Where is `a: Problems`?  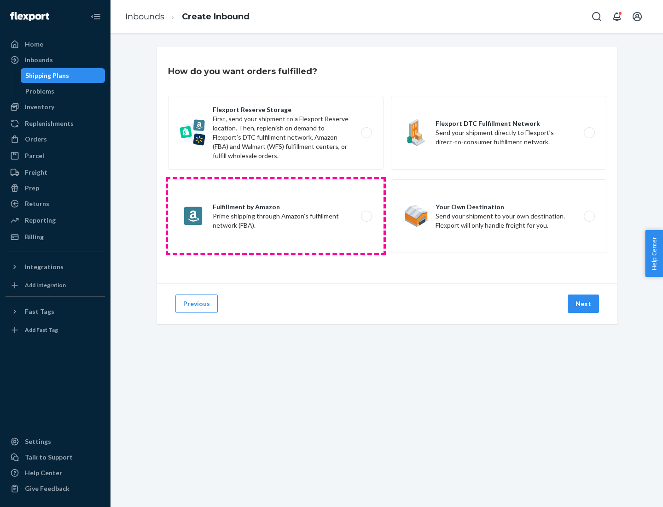 a: Problems is located at coordinates (63, 91).